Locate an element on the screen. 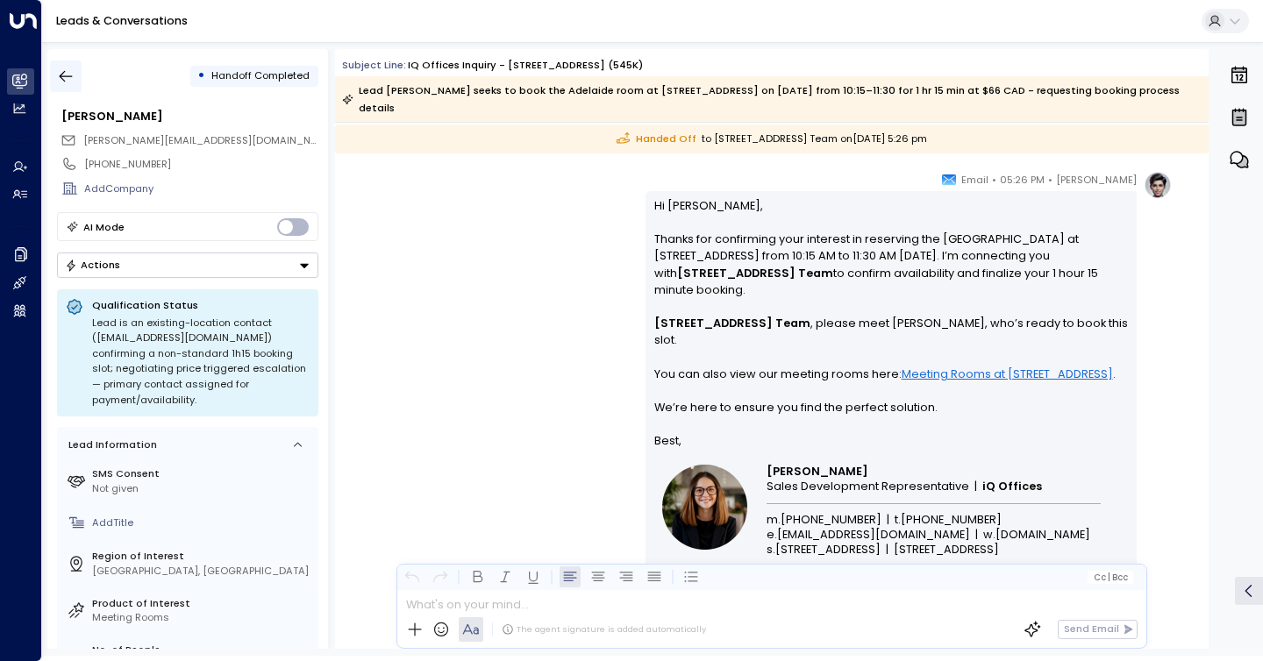 This screenshot has height=661, width=1263. span: t. is located at coordinates (897, 520).